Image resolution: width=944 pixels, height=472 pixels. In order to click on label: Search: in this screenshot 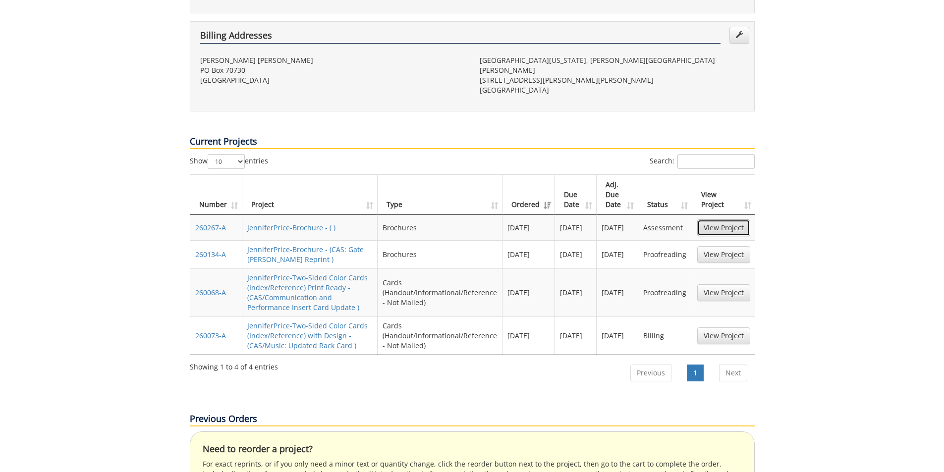, I will do `click(702, 162)`.